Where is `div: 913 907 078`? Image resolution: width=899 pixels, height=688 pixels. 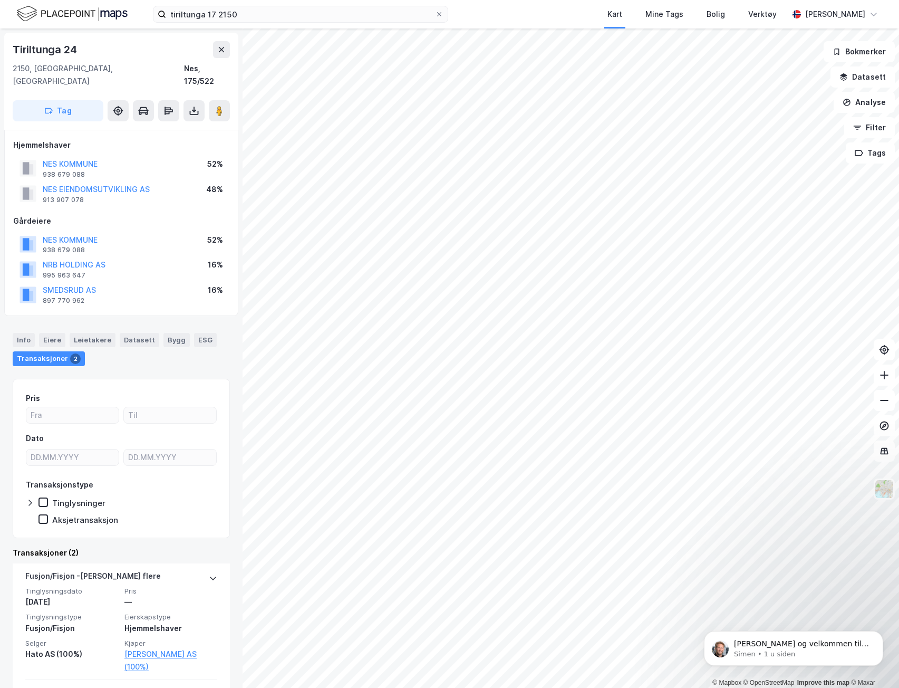 div: 913 907 078 is located at coordinates (63, 200).